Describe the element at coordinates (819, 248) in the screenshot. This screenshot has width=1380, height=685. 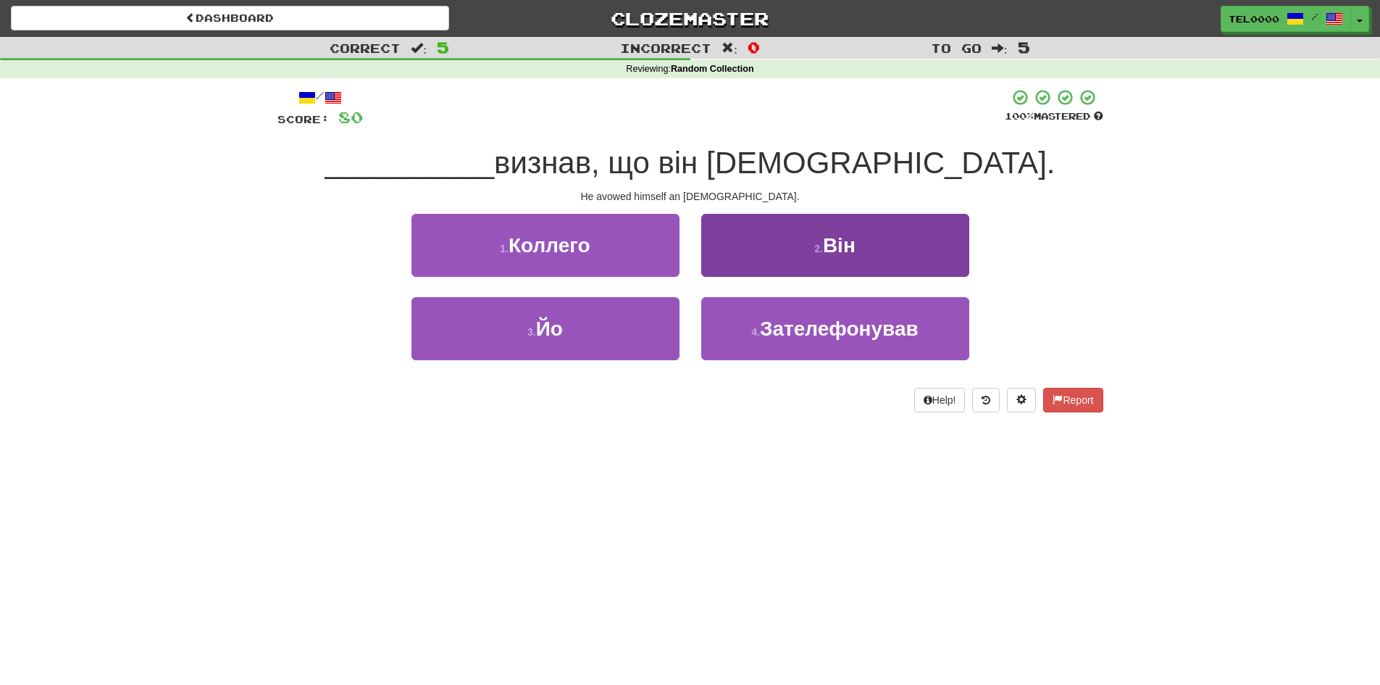
I see `small: 2 .` at that location.